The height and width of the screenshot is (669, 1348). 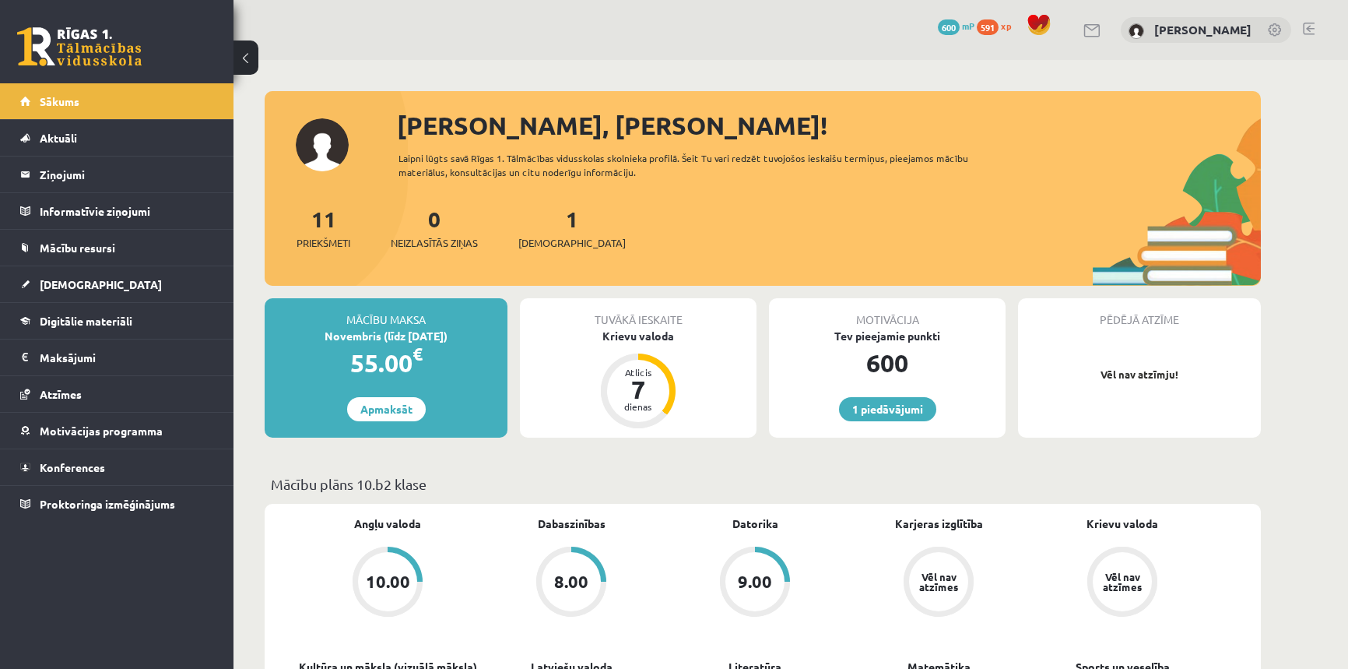 What do you see at coordinates (763, 483) in the screenshot?
I see `p: Mācību plāns 10.b2 klase` at bounding box center [763, 483].